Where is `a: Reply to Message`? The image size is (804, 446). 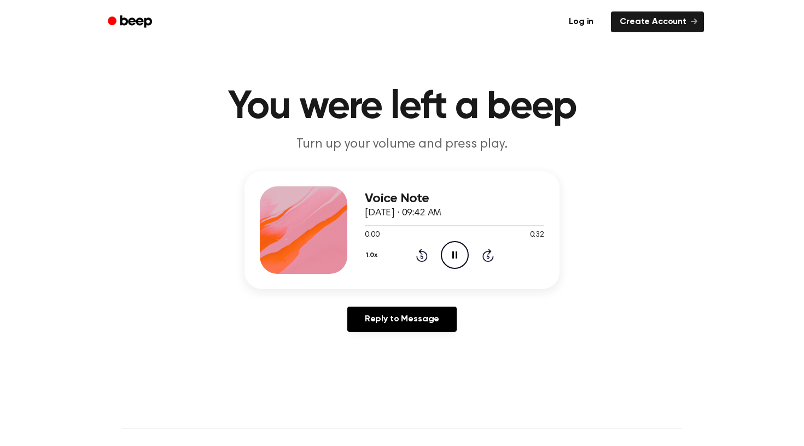 a: Reply to Message is located at coordinates (402, 319).